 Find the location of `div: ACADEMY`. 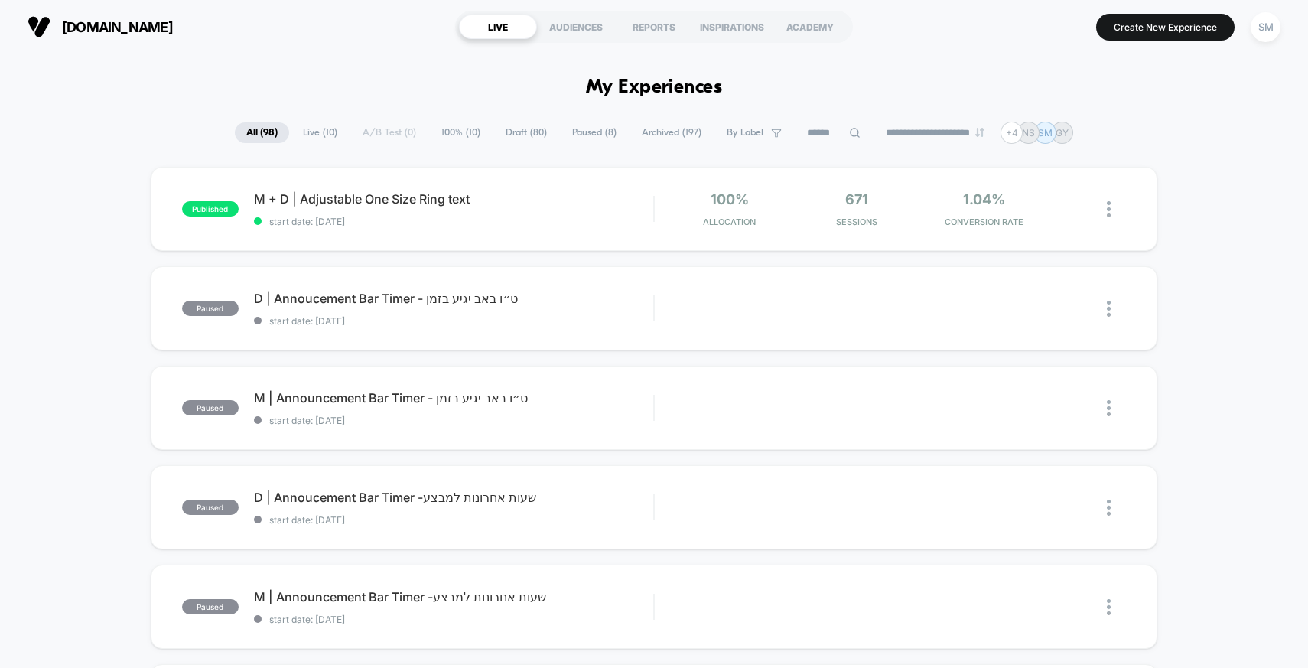

div: ACADEMY is located at coordinates (810, 27).